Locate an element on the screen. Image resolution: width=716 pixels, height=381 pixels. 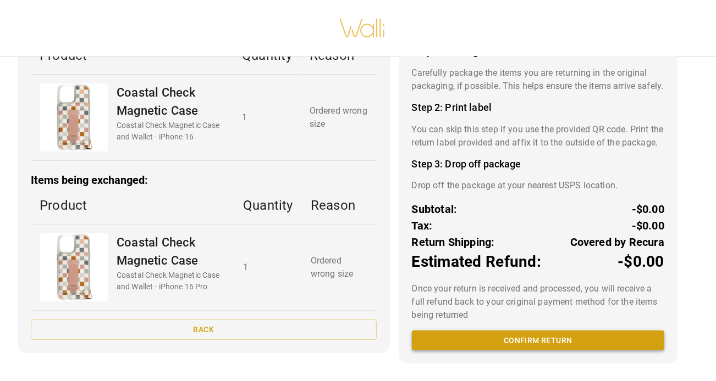
p: Coastal Check Magnetic Case and Wallet - iPhone 16 Pro is located at coordinates (171, 281).